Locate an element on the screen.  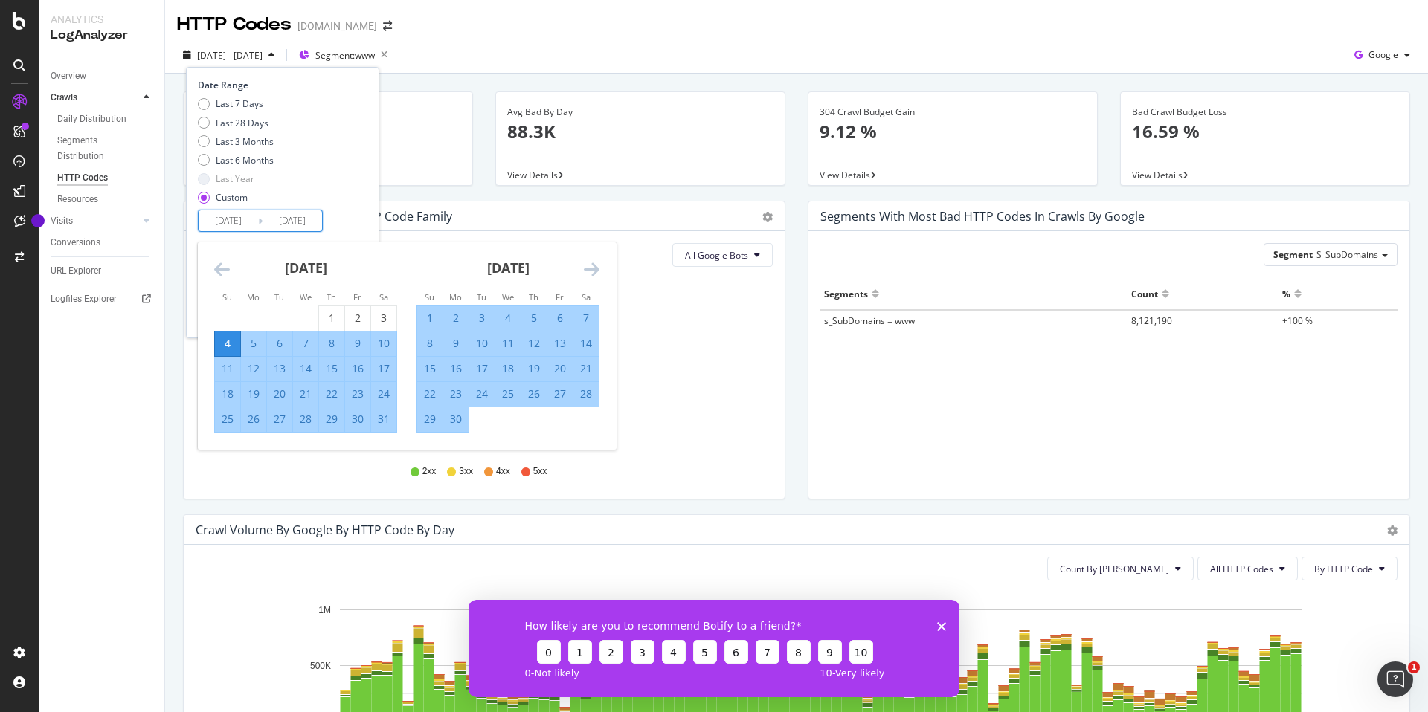
td: Selected. Friday, May 16, 2025 is located at coordinates (358, 369).